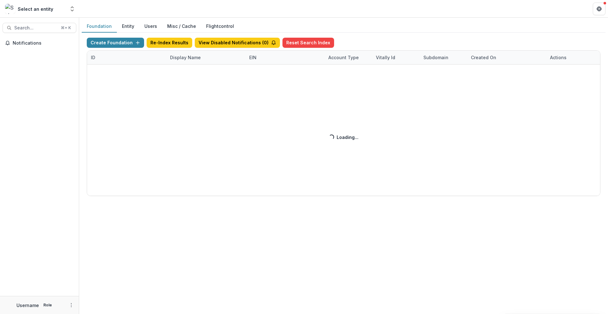 This screenshot has height=314, width=608. Describe the element at coordinates (71, 305) in the screenshot. I see `button: More` at that location.